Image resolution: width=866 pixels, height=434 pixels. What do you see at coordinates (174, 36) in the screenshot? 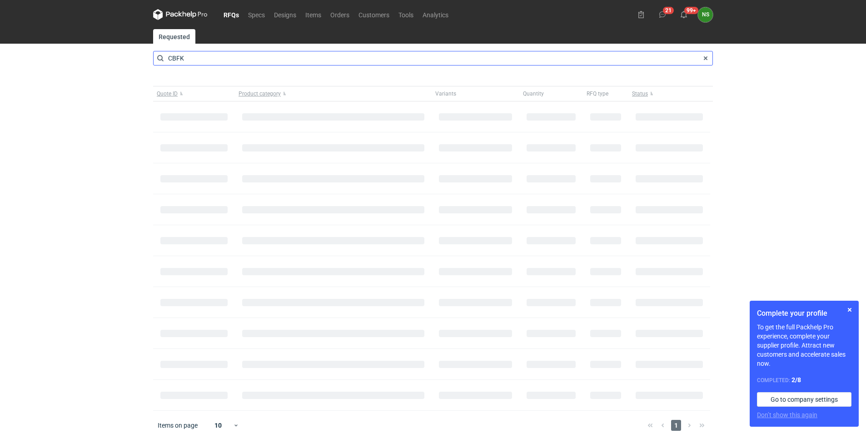
I see `a: Requested` at bounding box center [174, 36].